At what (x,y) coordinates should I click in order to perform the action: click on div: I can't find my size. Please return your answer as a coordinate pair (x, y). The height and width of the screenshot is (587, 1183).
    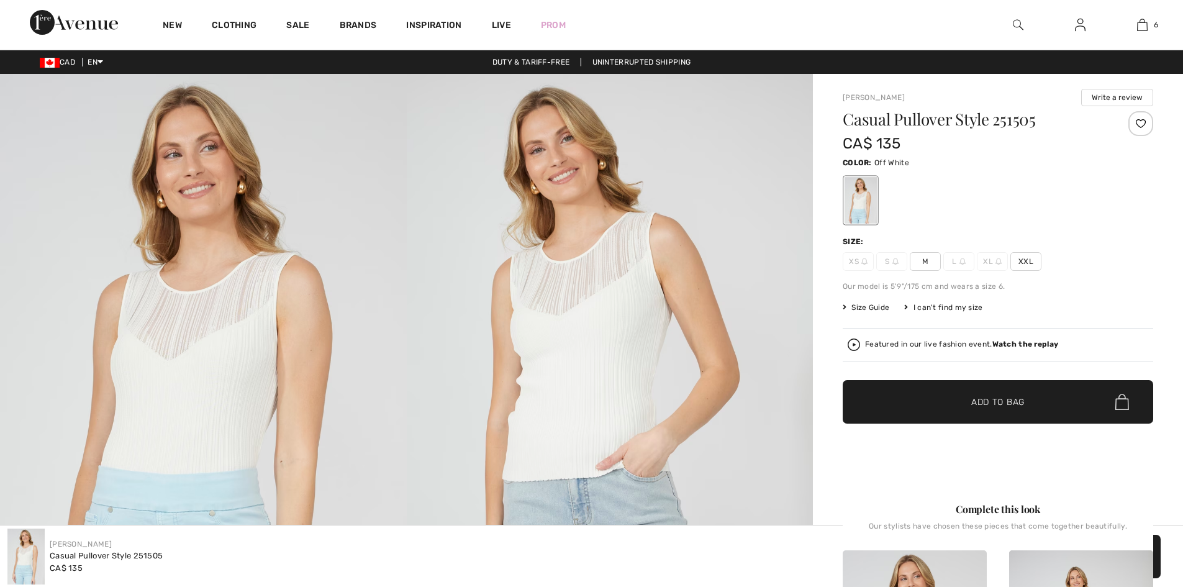
    Looking at the image, I should click on (944, 307).